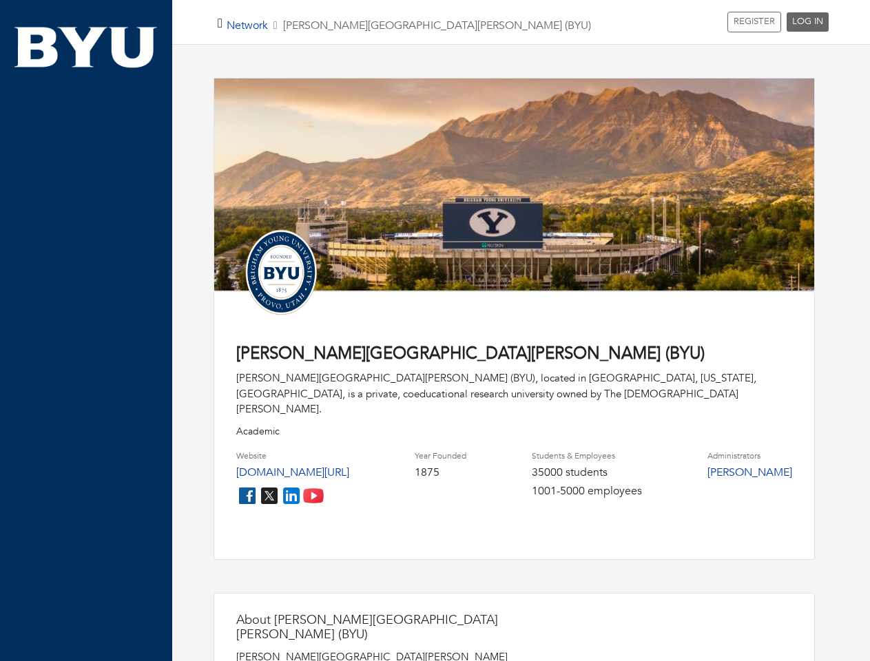  I want to click on h4: Administrators, so click(750, 456).